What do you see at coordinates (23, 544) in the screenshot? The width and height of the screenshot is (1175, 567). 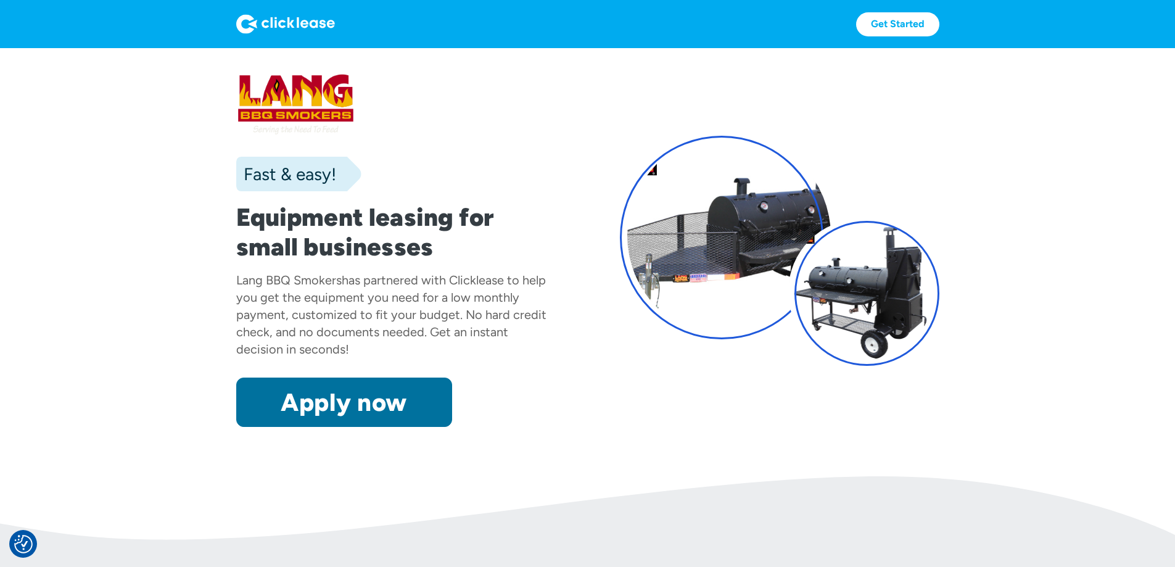 I see `img: Revisit consent button` at bounding box center [23, 544].